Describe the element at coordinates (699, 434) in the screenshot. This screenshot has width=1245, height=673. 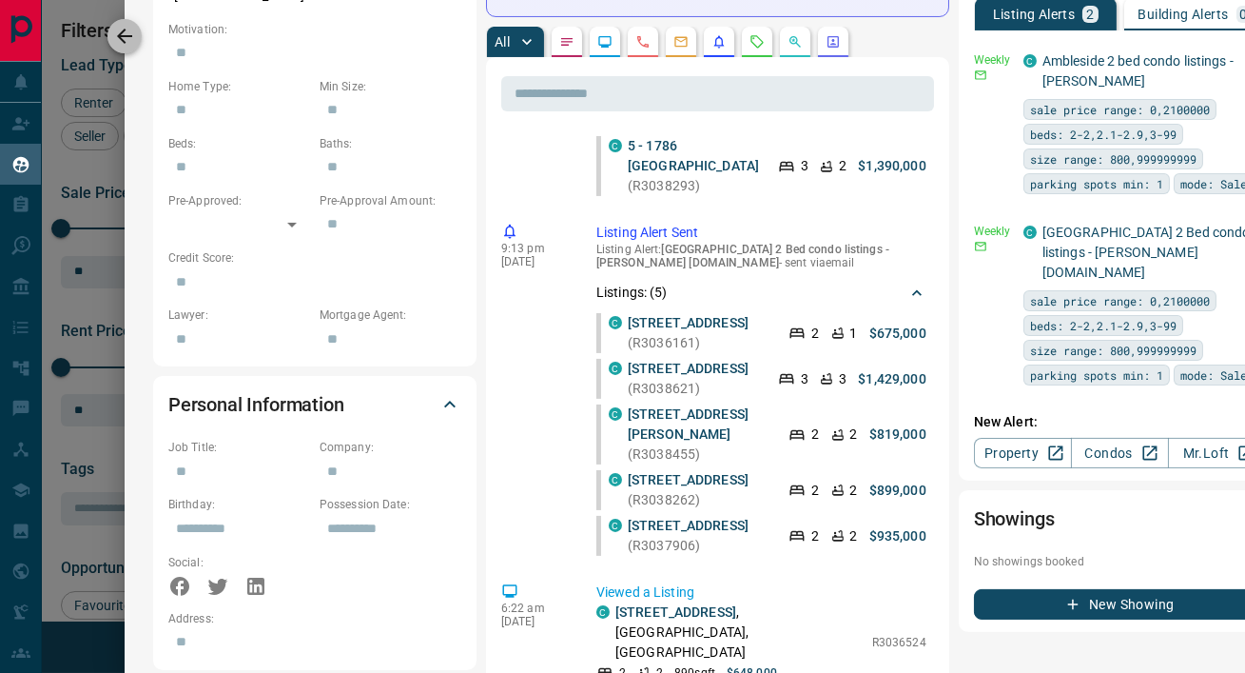
I see `p: (R3038455)` at that location.